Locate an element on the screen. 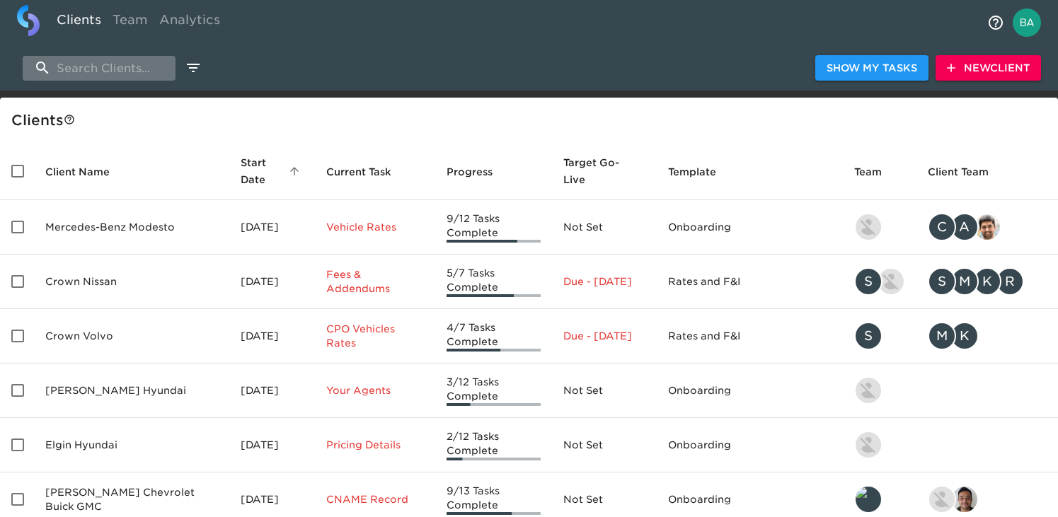 This screenshot has height=517, width=1058. div: C is located at coordinates (942, 227).